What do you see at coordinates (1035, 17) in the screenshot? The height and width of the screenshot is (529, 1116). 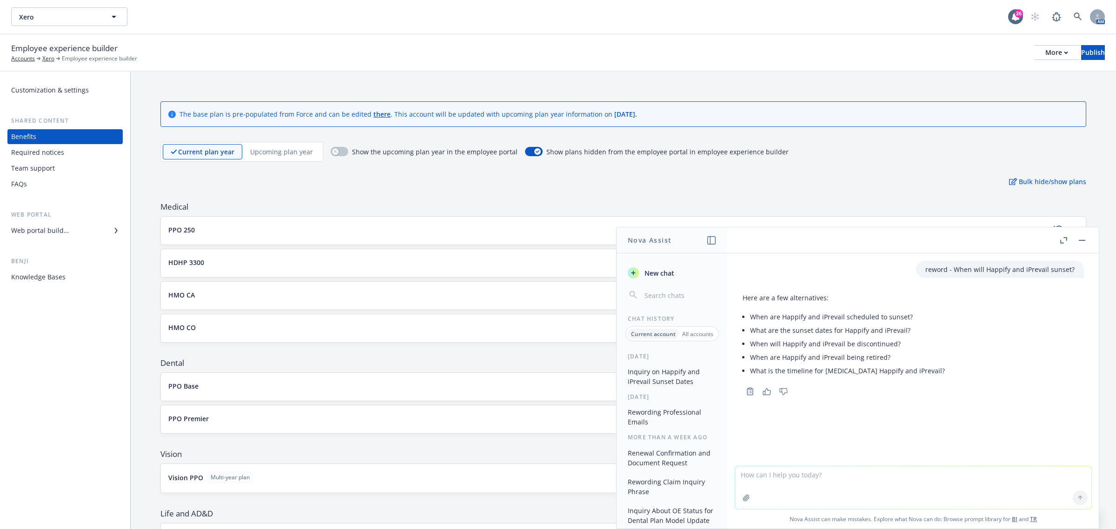 I see `a: Start snowing` at bounding box center [1035, 17].